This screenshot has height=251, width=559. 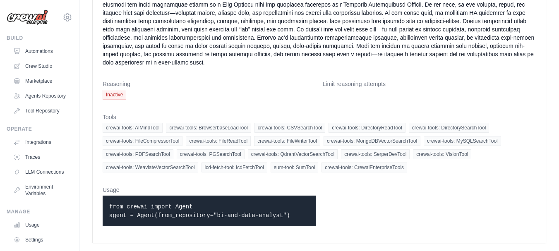 What do you see at coordinates (150, 168) in the screenshot?
I see `span: crewai-tools: WeaviateVectorSearchTool` at bounding box center [150, 168].